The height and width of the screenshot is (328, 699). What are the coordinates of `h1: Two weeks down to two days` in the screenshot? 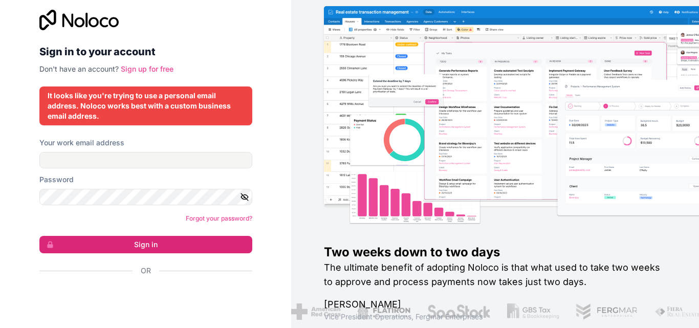 It's located at (495, 252).